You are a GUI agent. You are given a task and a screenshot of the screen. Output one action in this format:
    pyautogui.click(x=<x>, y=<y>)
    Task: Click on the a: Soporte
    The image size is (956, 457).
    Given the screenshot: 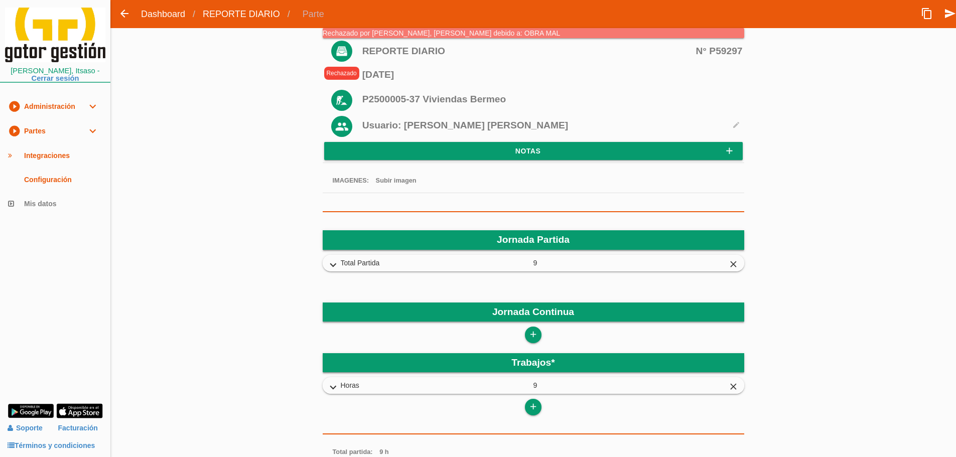 What is the action you would take?
    pyautogui.click(x=25, y=428)
    